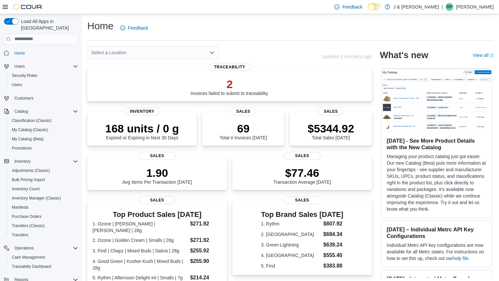  Describe the element at coordinates (27, 216) in the screenshot. I see `a: Purchase Orders` at that location.